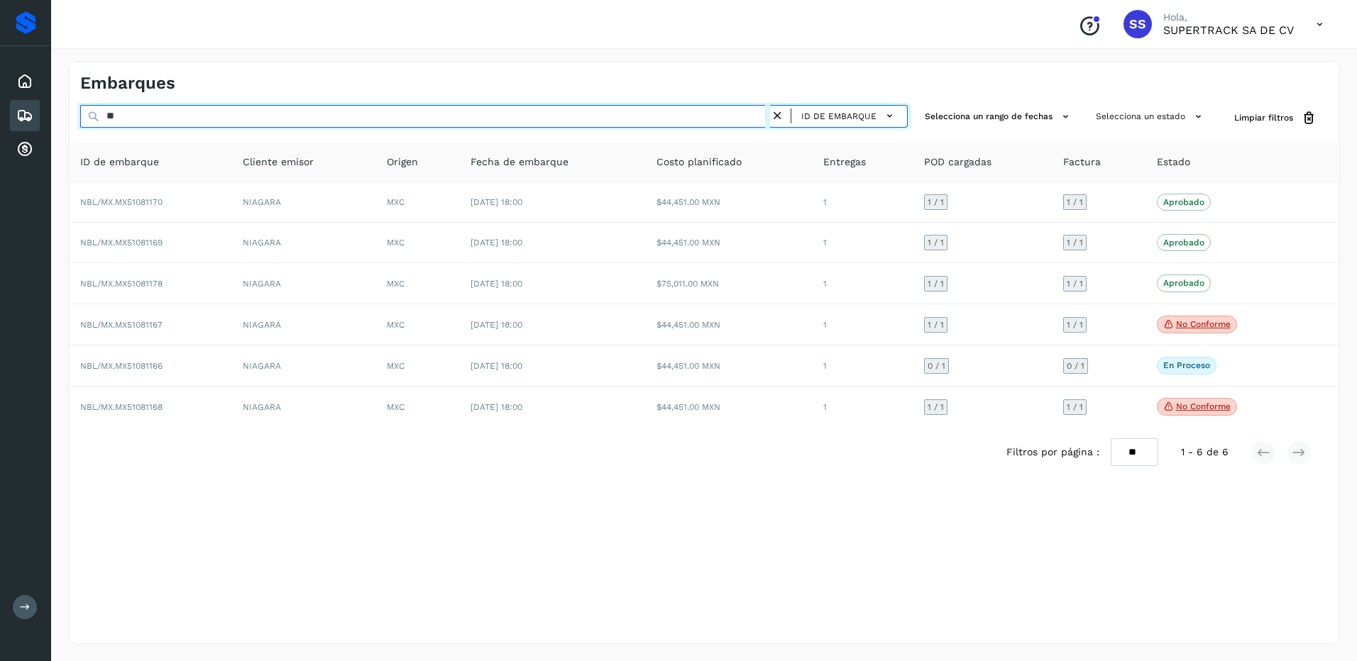 This screenshot has height=661, width=1357. What do you see at coordinates (728, 283) in the screenshot?
I see `td: $75,011.00 MXN` at bounding box center [728, 283].